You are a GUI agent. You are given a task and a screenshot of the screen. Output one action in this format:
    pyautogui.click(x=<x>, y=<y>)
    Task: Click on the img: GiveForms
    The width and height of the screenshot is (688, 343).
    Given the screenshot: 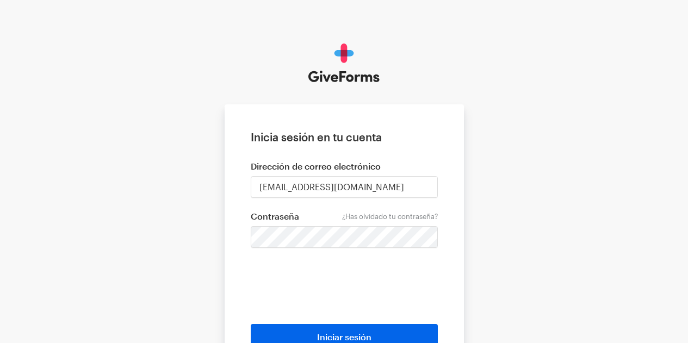 What is the action you would take?
    pyautogui.click(x=344, y=63)
    